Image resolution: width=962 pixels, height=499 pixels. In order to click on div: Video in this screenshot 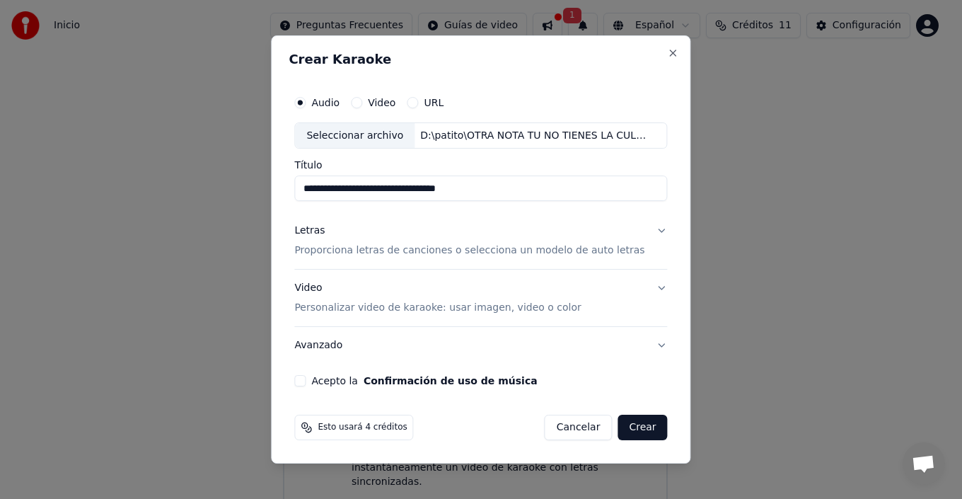, I will do `click(437, 299)`.